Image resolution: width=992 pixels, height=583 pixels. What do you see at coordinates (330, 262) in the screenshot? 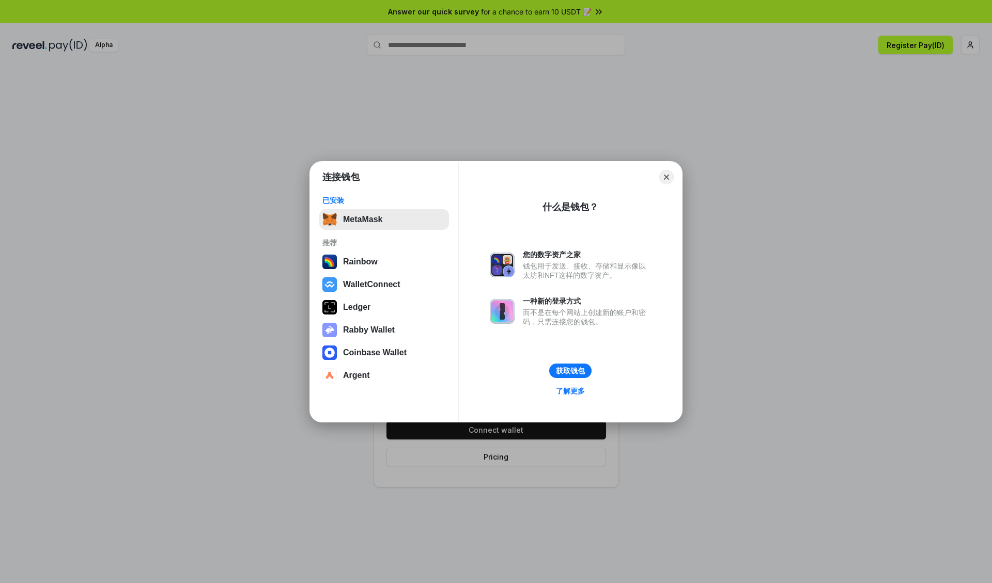
I see `img: svg+xml,%3Csvg%20width%3D%22120%22%20height%3D%22120%22%20viewBox%3D%220%200%20120%20120%22%20fil...` at bounding box center [330, 262].